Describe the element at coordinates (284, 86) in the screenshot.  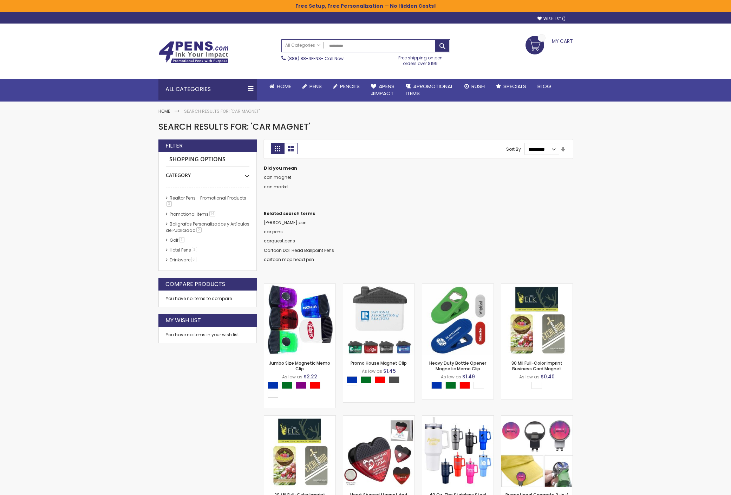
I see `span: Home` at that location.